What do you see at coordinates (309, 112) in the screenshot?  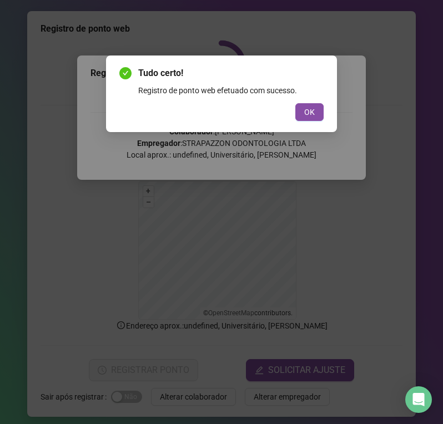 I see `span: OK` at bounding box center [309, 112].